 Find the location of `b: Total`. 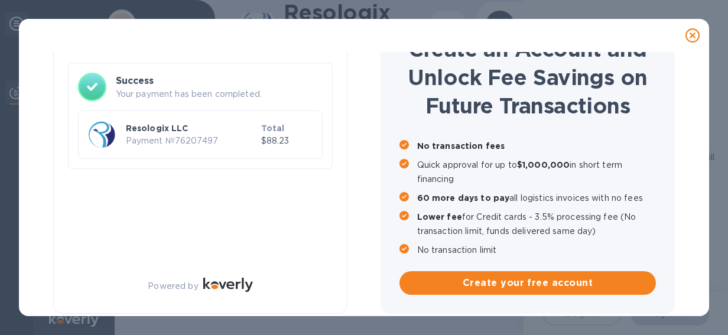

b: Total is located at coordinates (273, 128).